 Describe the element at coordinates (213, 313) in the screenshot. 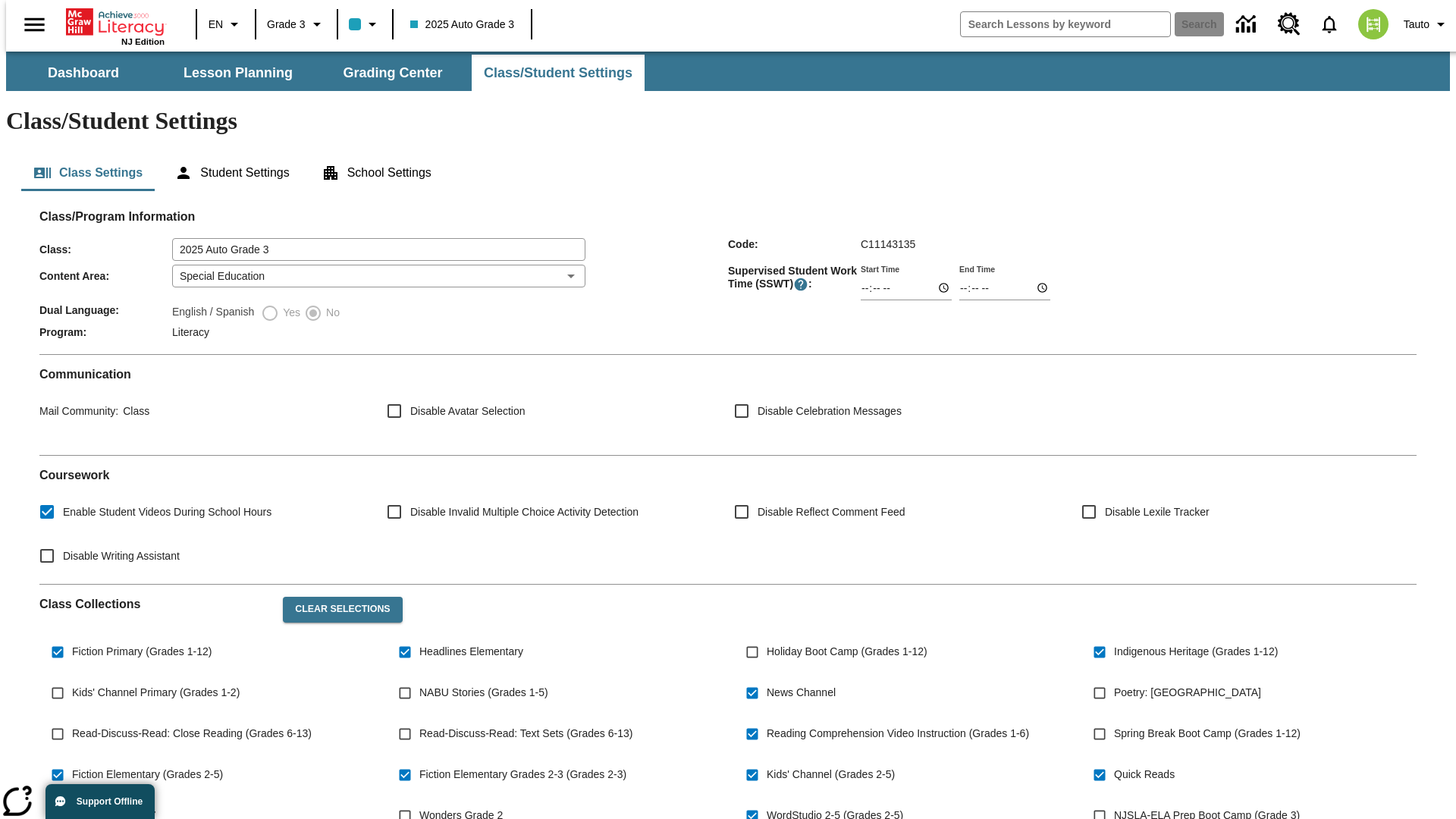

I see `label: English / Spanish` at that location.